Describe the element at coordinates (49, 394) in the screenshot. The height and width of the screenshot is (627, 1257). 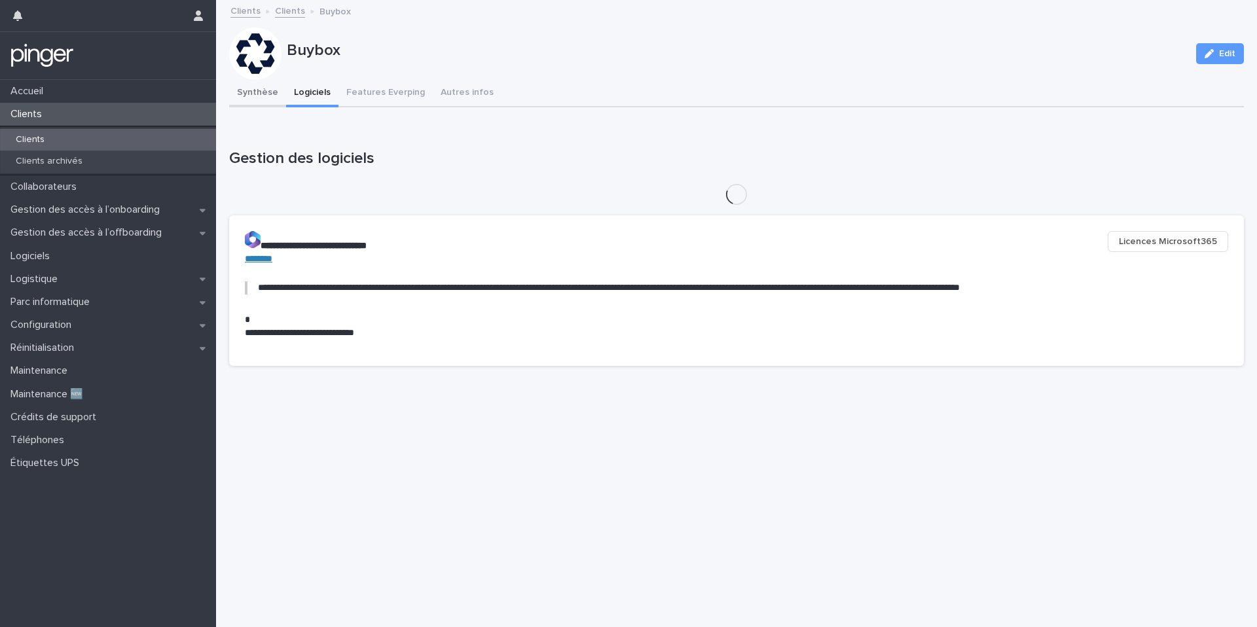
I see `p: Maintenance 🆕` at that location.